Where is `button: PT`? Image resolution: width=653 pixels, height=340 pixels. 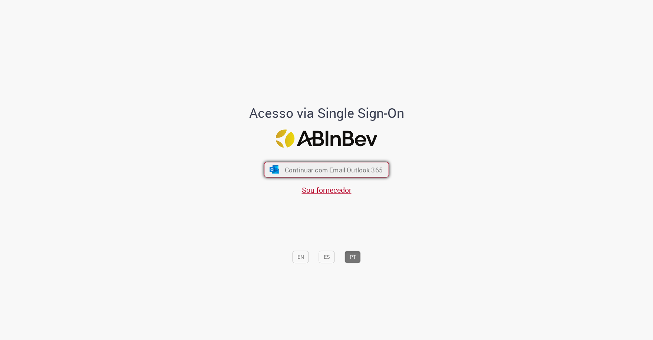
button: PT is located at coordinates (353, 257).